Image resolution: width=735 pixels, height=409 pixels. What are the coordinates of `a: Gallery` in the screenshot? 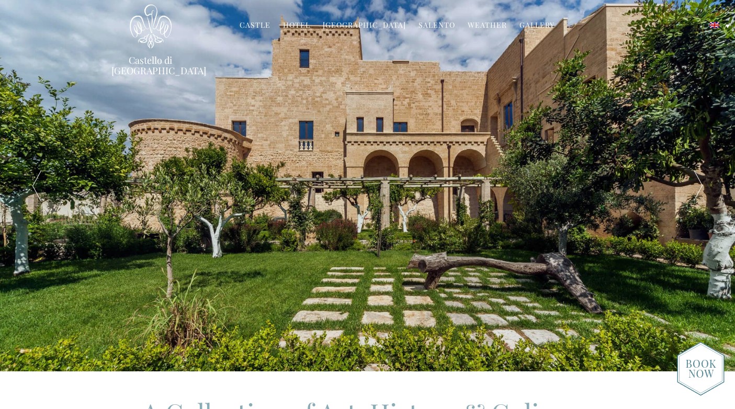 It's located at (537, 26).